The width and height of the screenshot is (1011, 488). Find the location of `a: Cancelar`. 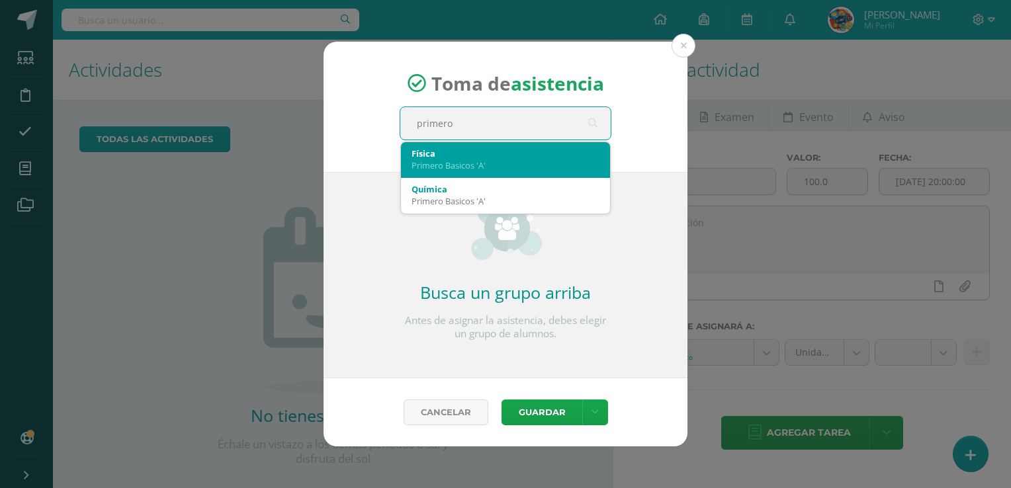

a: Cancelar is located at coordinates (446, 412).